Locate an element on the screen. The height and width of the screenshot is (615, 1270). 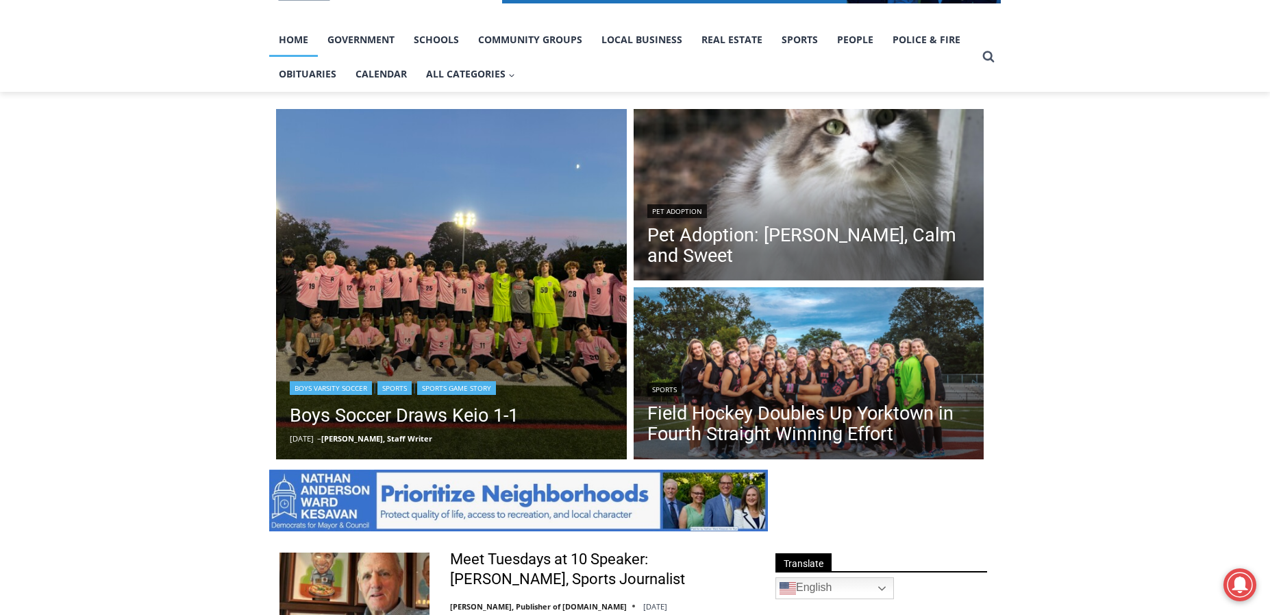
nav: Primary Navigation is located at coordinates (623, 57).